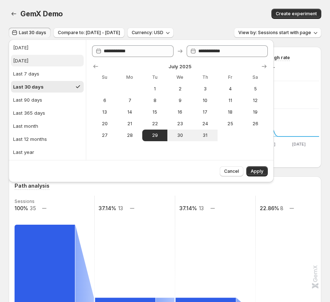 The image size is (330, 302). I want to click on button: Wednesday July 2 2025, so click(180, 89).